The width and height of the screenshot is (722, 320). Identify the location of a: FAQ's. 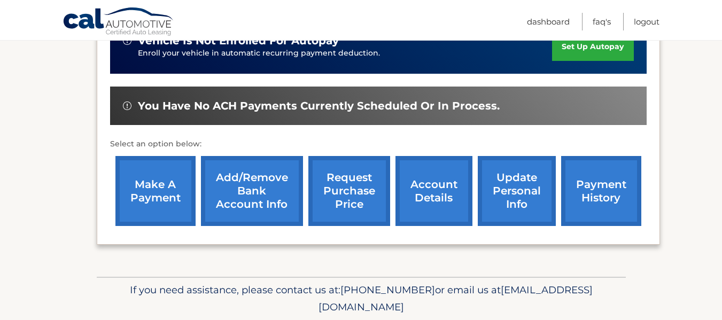
(602, 21).